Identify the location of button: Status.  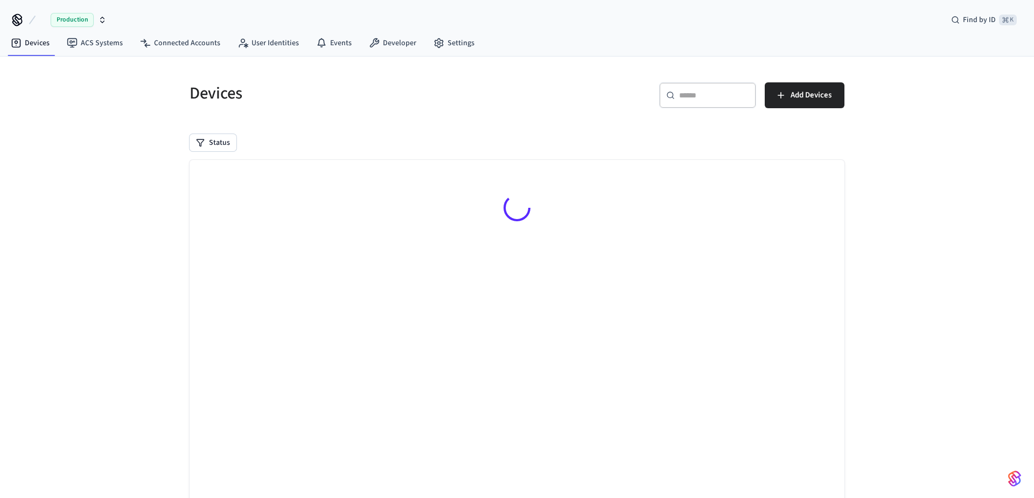
(213, 143).